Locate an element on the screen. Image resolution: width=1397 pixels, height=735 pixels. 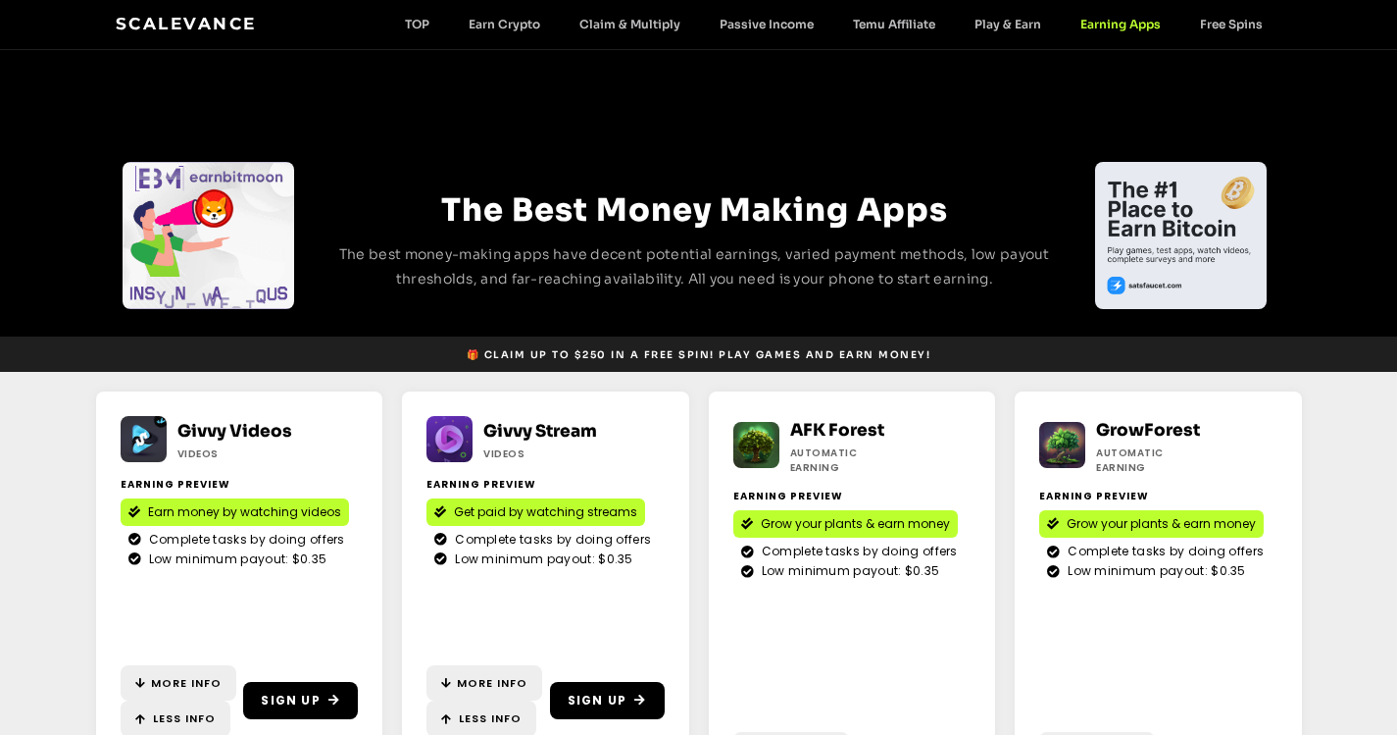
a: Earn Crypto is located at coordinates (504, 24).